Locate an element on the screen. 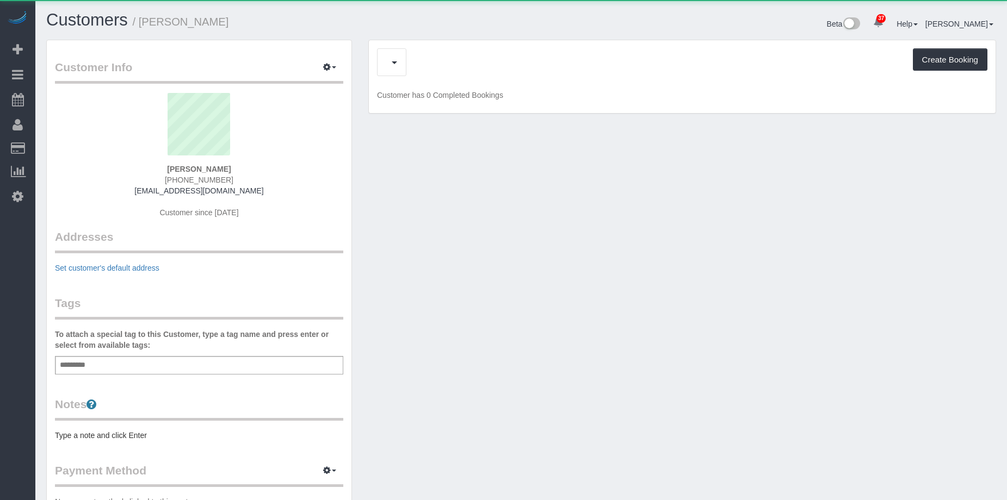 This screenshot has height=500, width=1007. a: Customers is located at coordinates (87, 20).